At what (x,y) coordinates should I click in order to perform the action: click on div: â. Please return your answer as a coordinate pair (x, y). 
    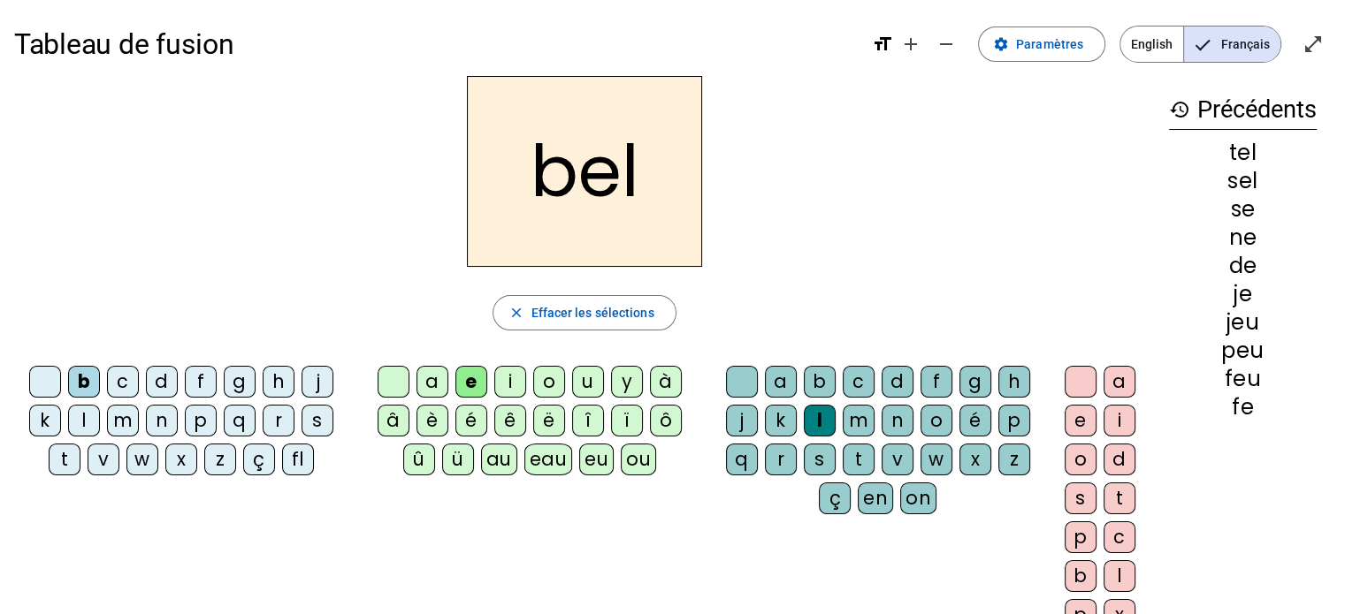
    Looking at the image, I should click on (393, 421).